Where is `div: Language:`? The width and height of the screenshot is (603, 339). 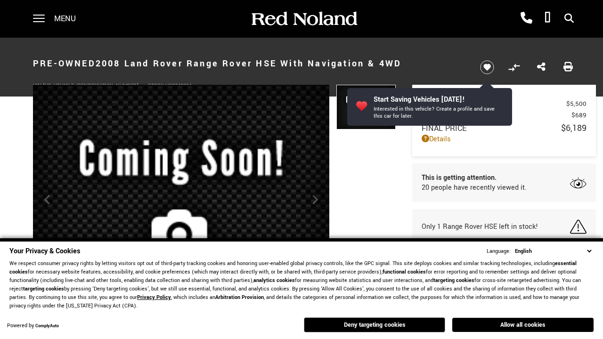 div: Language: is located at coordinates (499, 252).